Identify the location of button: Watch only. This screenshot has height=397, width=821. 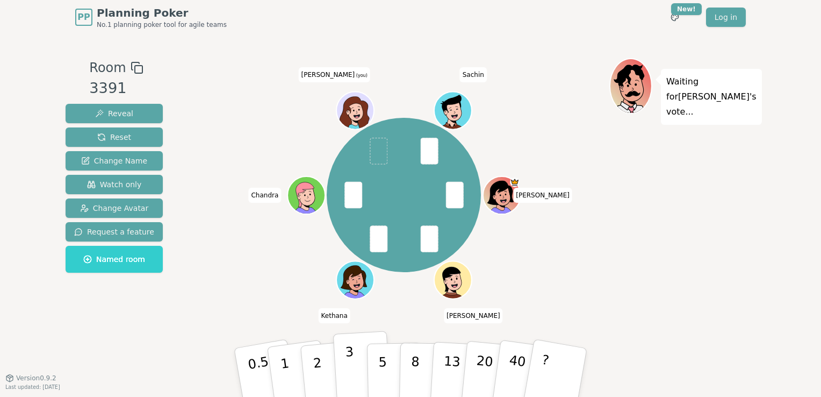
(114, 184).